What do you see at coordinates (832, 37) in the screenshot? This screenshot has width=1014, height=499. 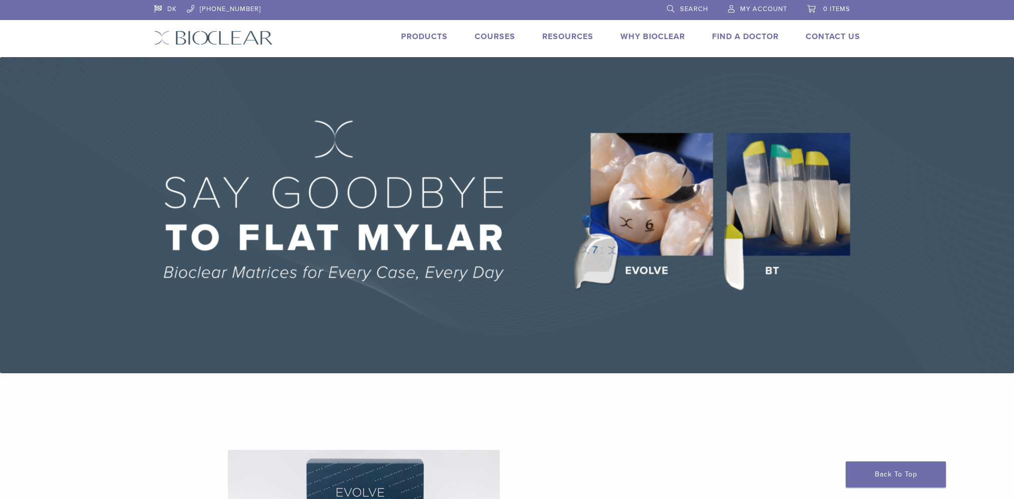 I see `a: Contact Us` at bounding box center [832, 37].